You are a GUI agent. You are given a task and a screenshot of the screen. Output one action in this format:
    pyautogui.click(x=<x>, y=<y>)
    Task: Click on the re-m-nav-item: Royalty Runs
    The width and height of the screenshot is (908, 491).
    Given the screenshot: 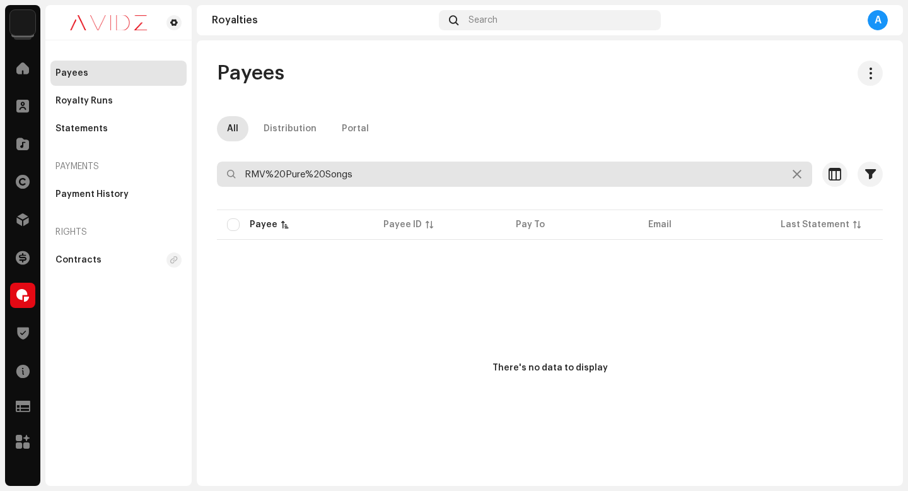 What is the action you would take?
    pyautogui.click(x=119, y=101)
    